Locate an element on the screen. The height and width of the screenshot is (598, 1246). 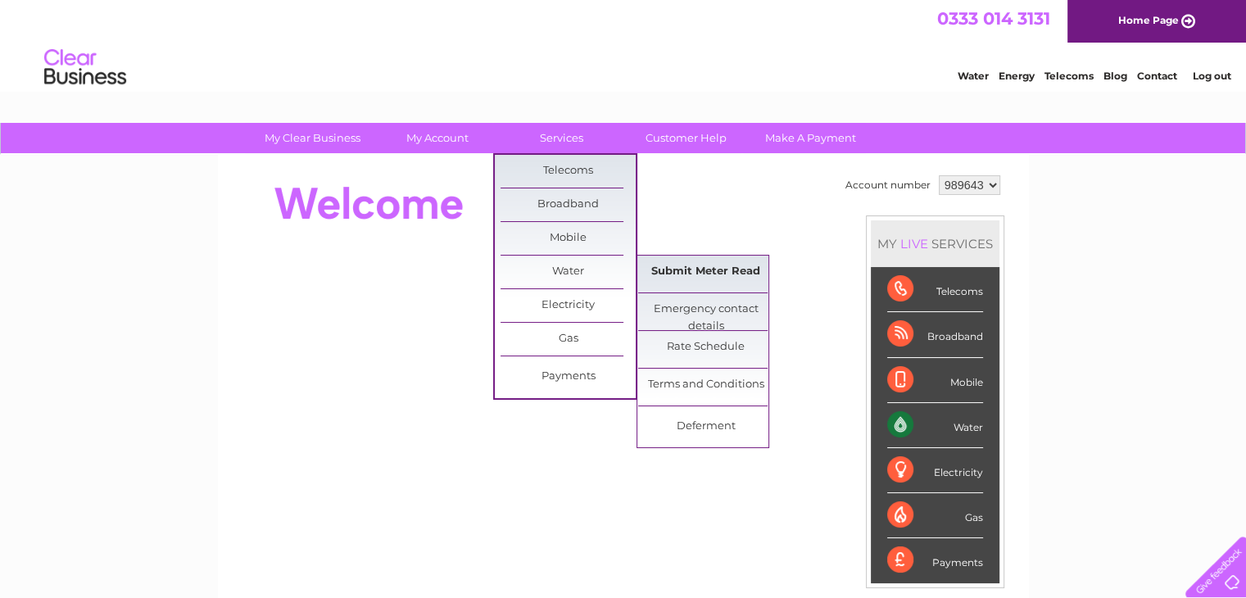
a: Deferment is located at coordinates (705, 427).